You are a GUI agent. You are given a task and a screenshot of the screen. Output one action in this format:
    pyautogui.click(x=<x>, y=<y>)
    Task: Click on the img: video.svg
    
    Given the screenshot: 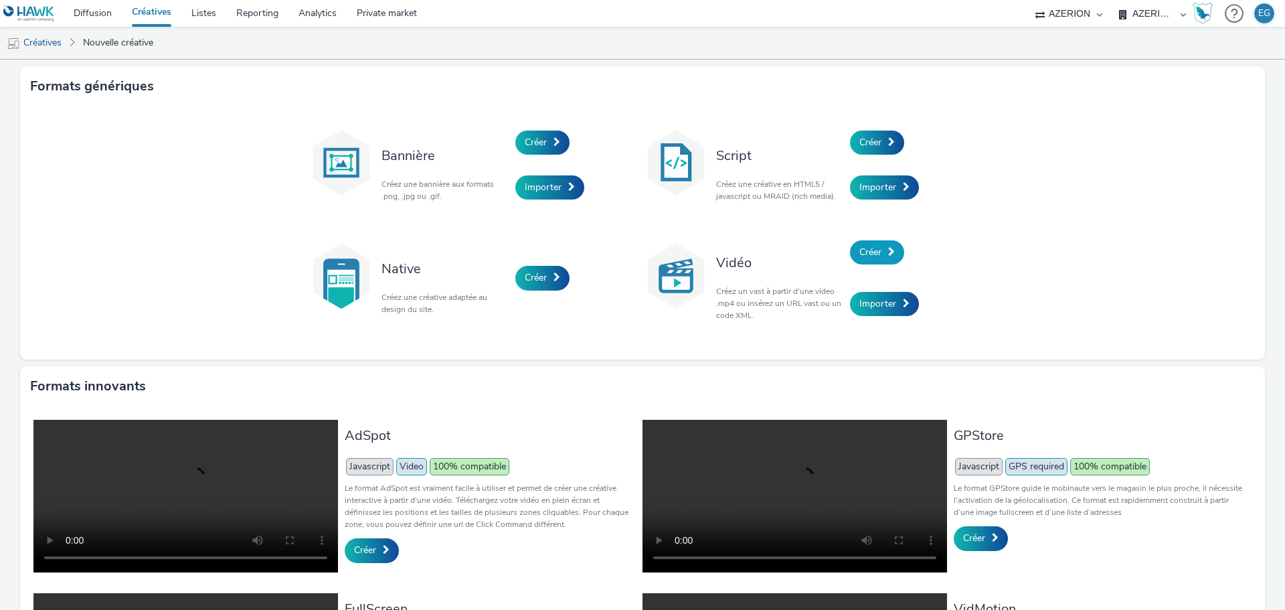 What is the action you would take?
    pyautogui.click(x=676, y=276)
    